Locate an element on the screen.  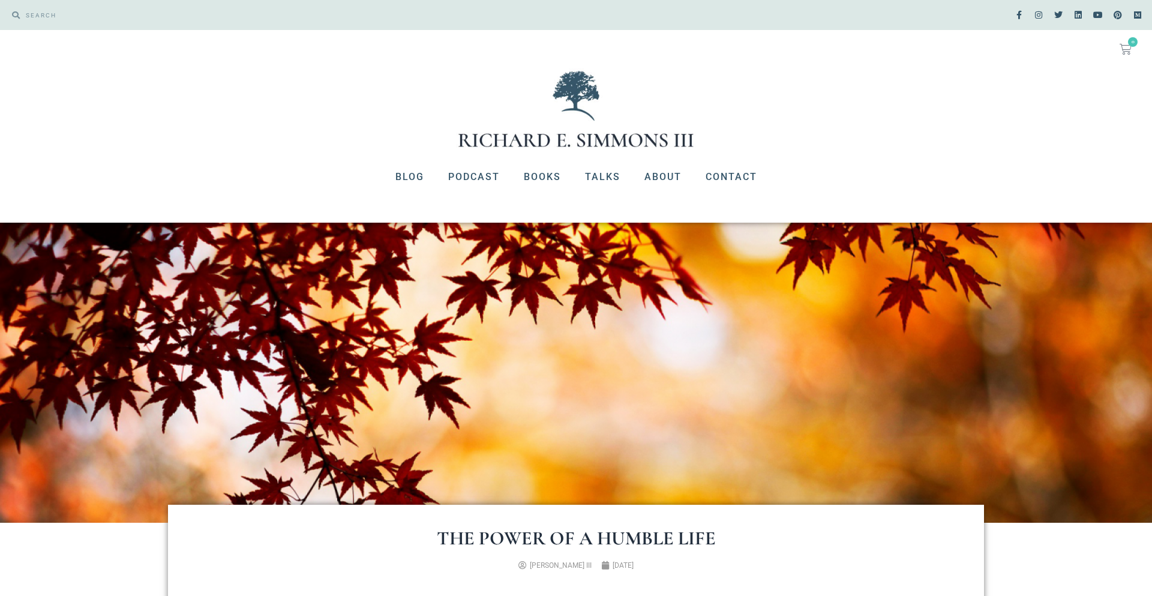
a: About is located at coordinates (663, 177).